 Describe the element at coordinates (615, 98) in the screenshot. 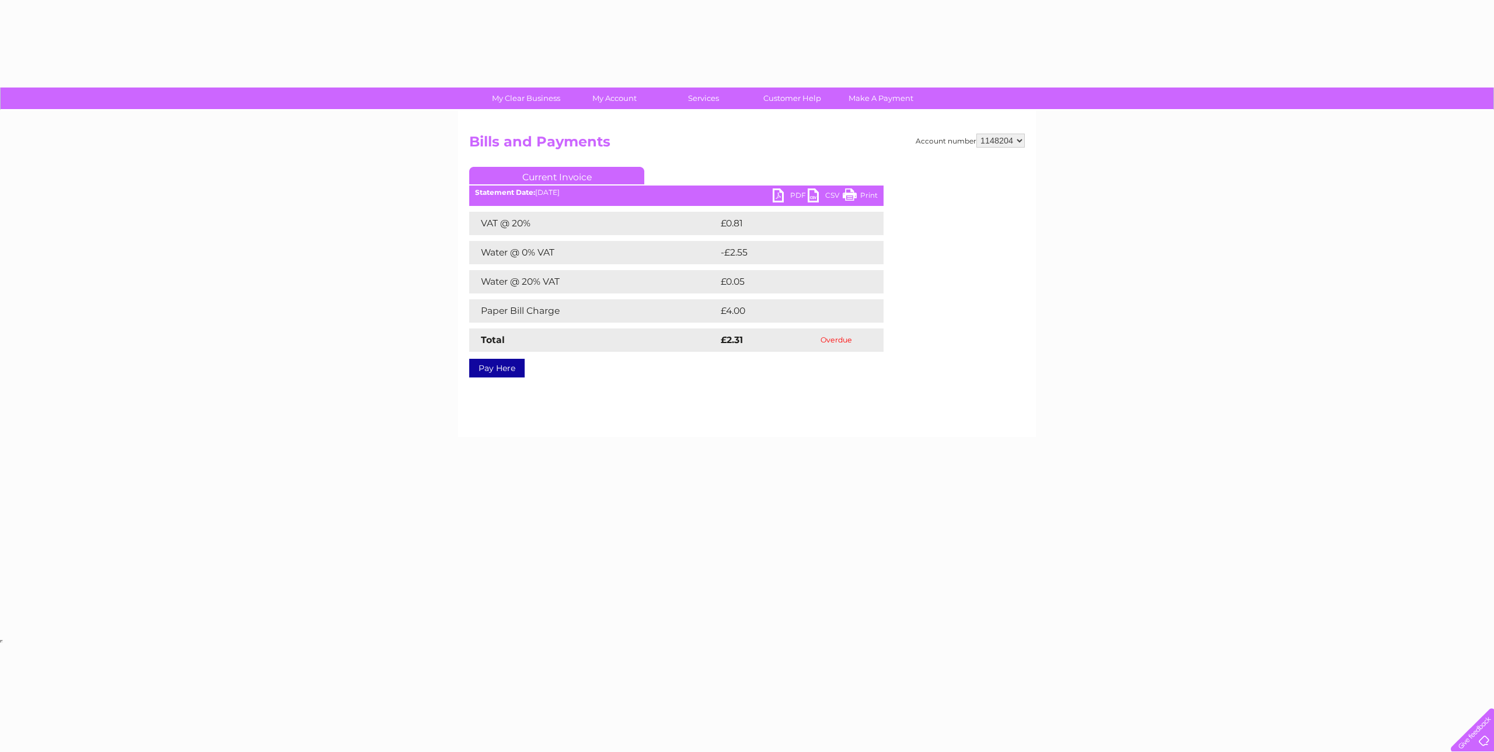

I see `a: My Account` at that location.